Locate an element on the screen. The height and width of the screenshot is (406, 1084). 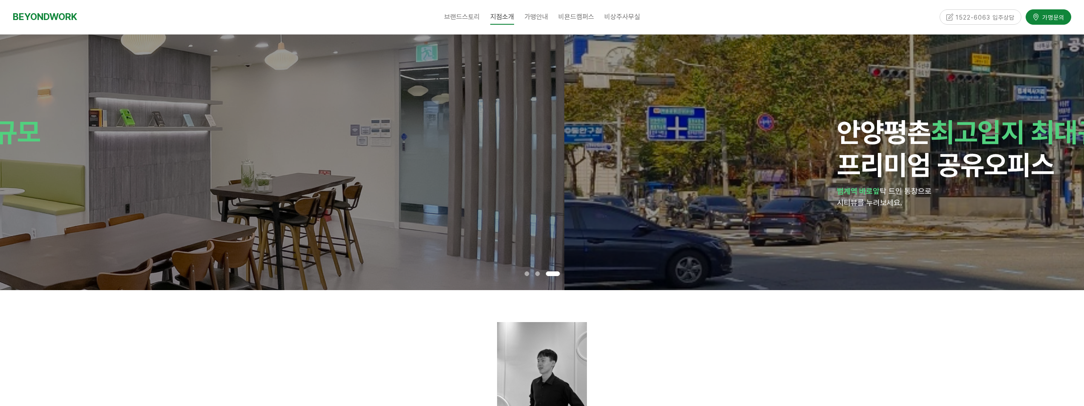
span: 브랜드스토리 is located at coordinates (462, 17).